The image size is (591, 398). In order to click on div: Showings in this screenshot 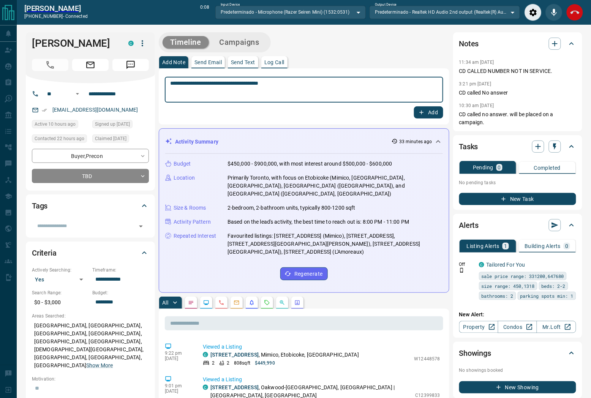, I will do `click(518, 354)`.